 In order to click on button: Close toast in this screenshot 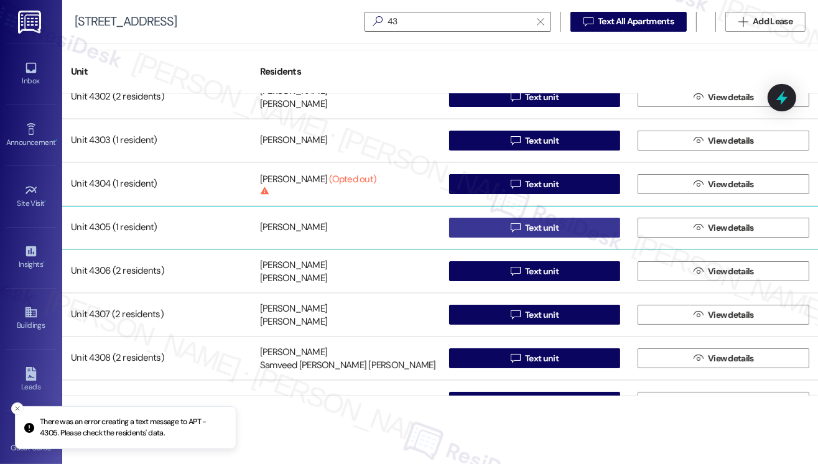, I will do `click(17, 409)`.